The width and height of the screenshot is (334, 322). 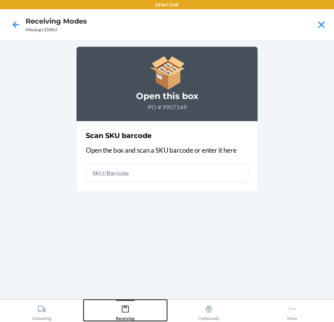 I want to click on h2: Scan SKU barcode, so click(x=119, y=136).